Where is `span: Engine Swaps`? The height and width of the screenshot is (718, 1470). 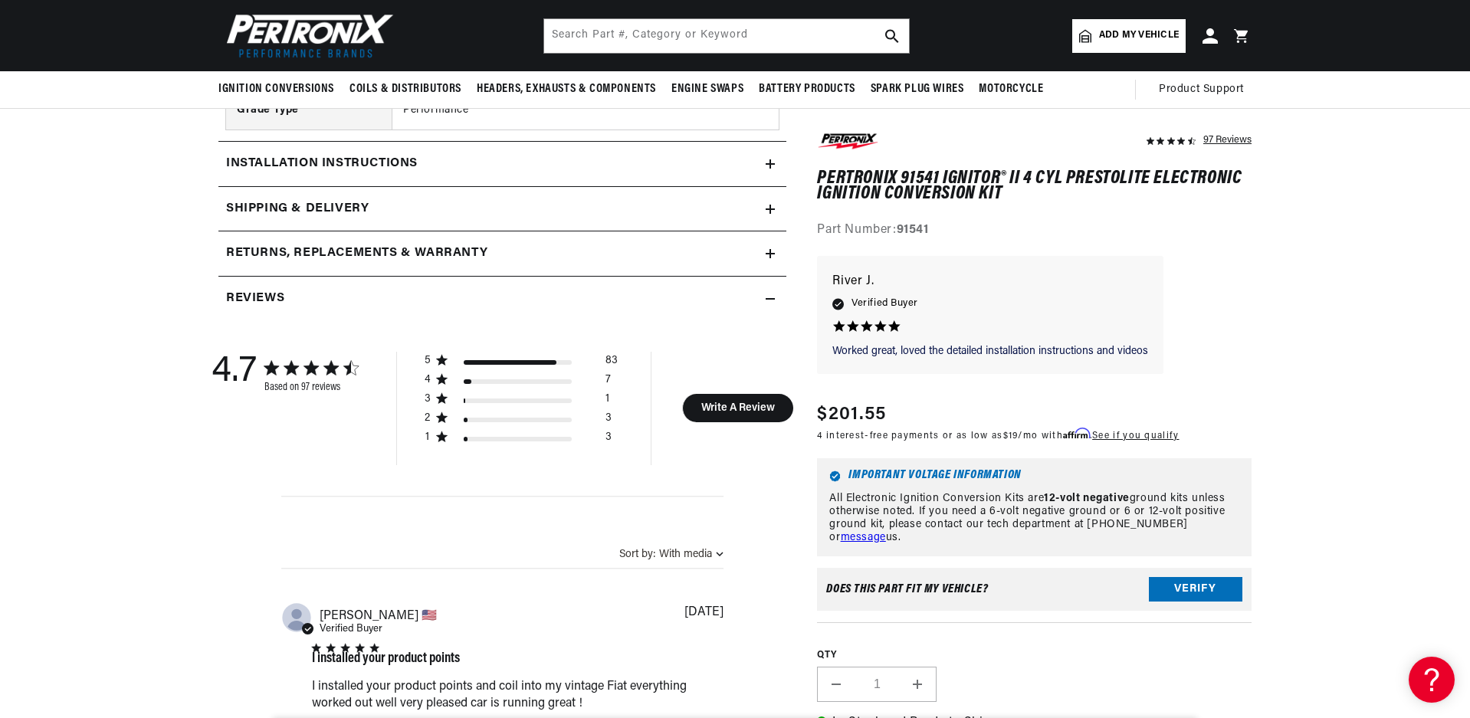 span: Engine Swaps is located at coordinates (707, 89).